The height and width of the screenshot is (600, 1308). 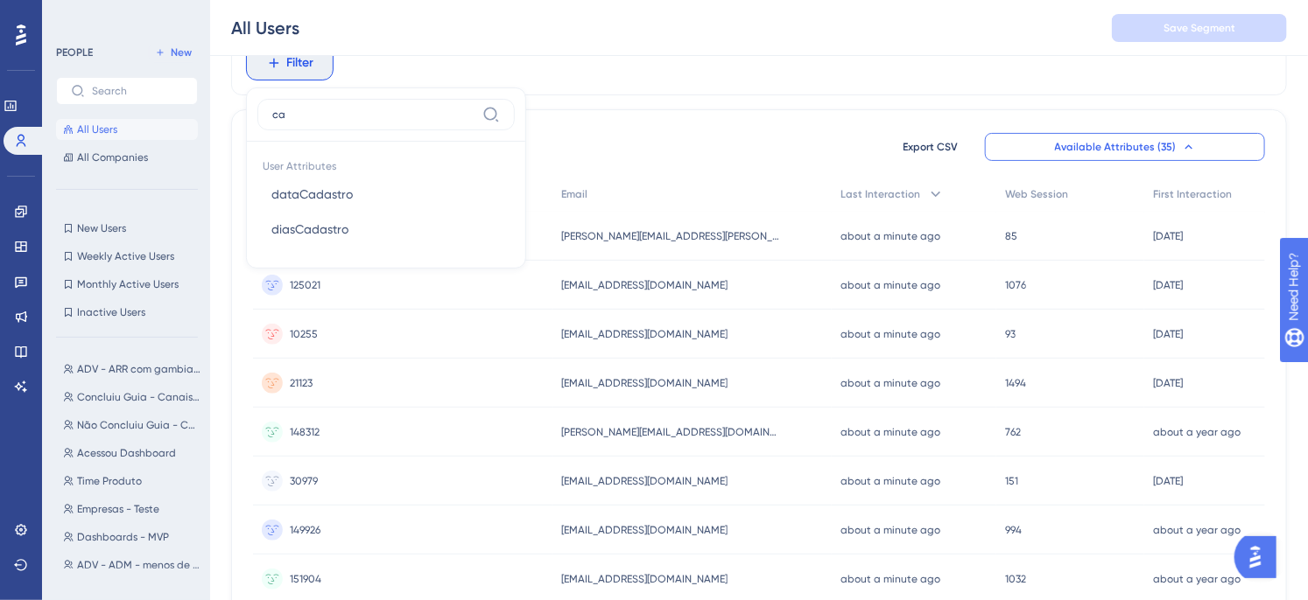 What do you see at coordinates (1013, 530) in the screenshot?
I see `span: 994` at bounding box center [1013, 530].